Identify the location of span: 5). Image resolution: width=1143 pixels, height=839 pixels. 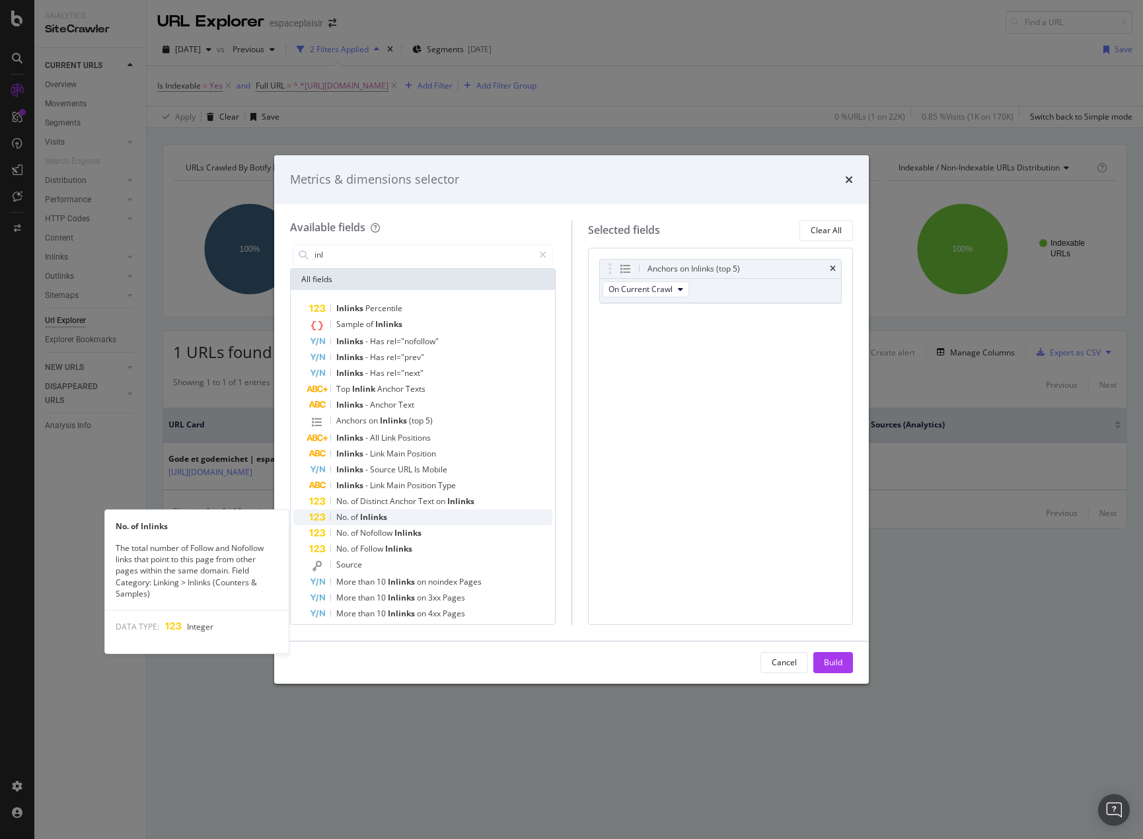
(429, 420).